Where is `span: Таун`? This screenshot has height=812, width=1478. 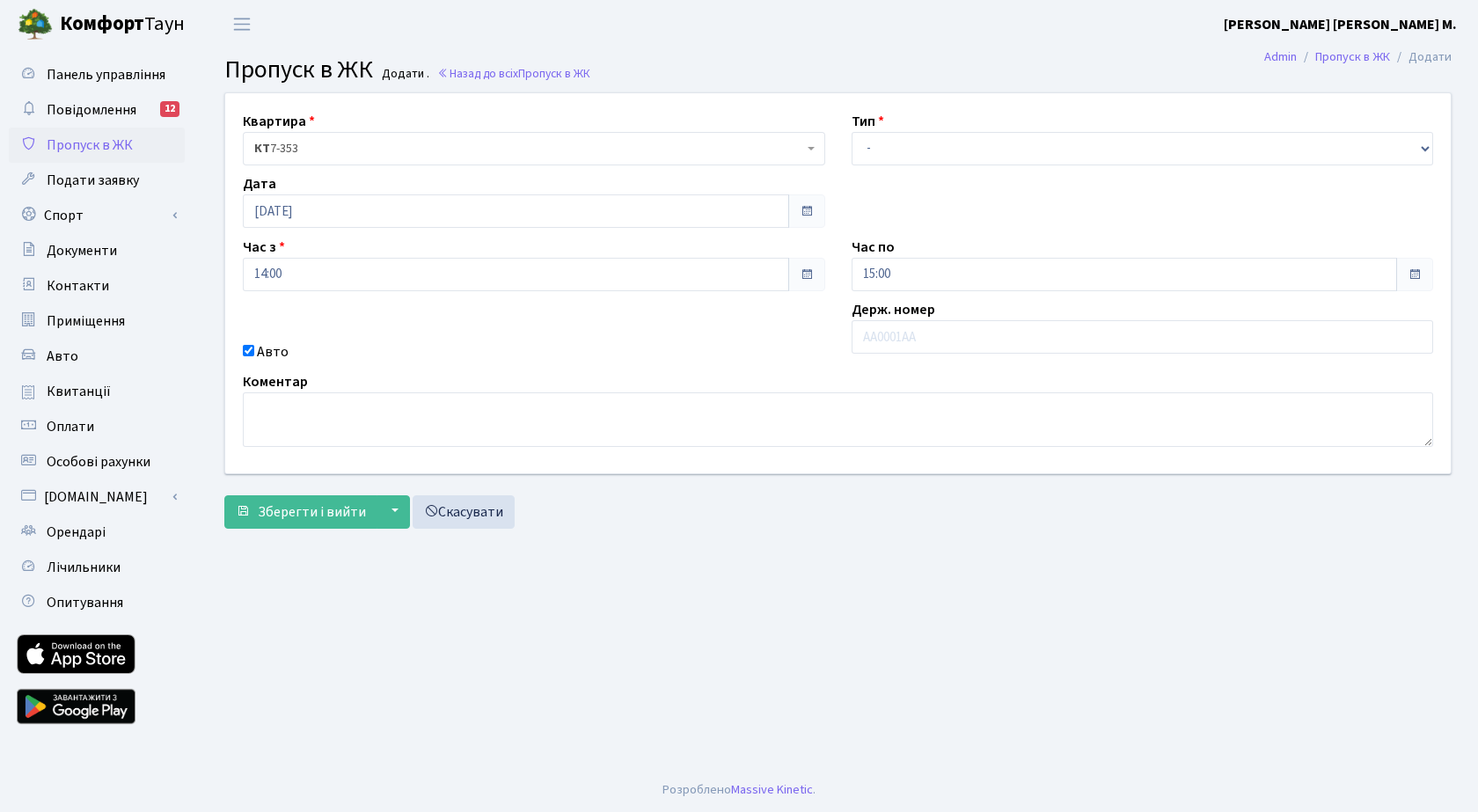
span: Таун is located at coordinates (122, 24).